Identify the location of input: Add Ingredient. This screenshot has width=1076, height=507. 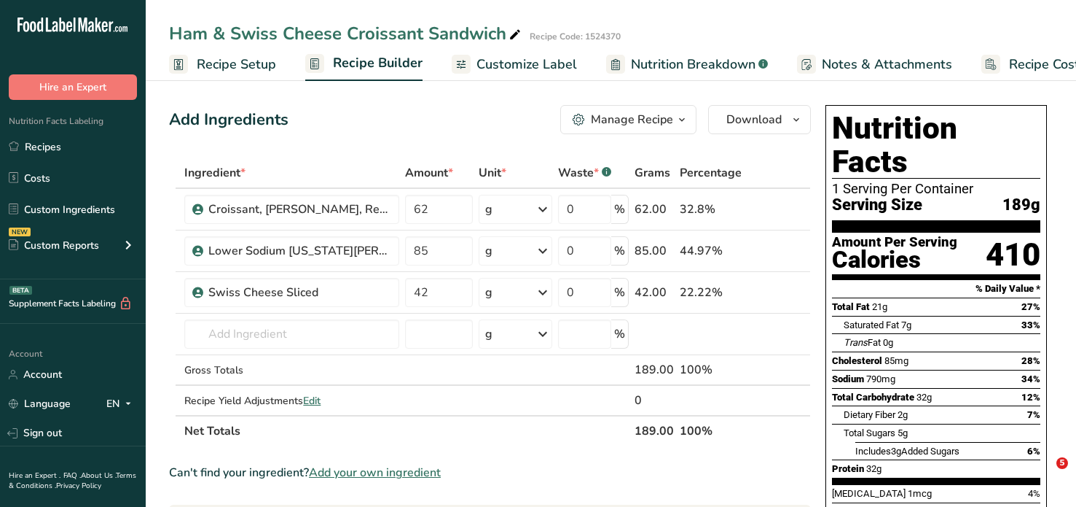
(292, 334).